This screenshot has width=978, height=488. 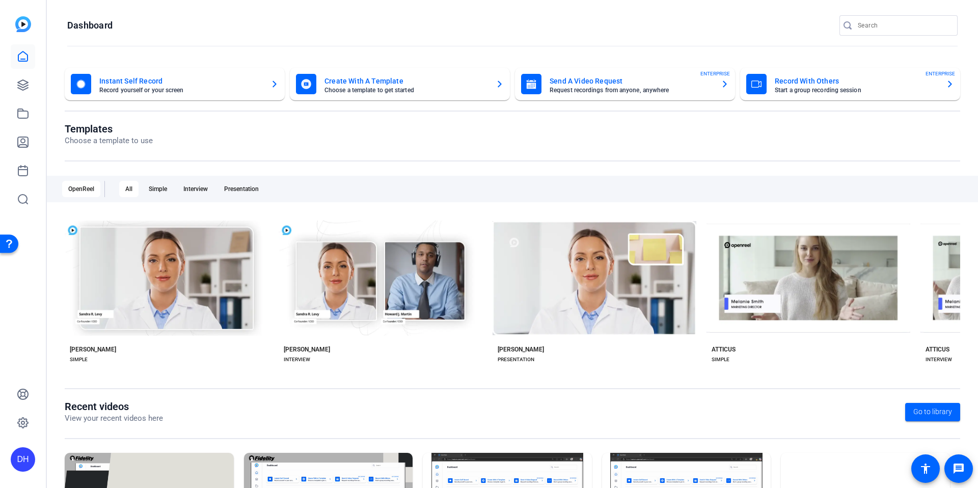 What do you see at coordinates (114, 418) in the screenshot?
I see `p: View your recent videos here` at bounding box center [114, 418].